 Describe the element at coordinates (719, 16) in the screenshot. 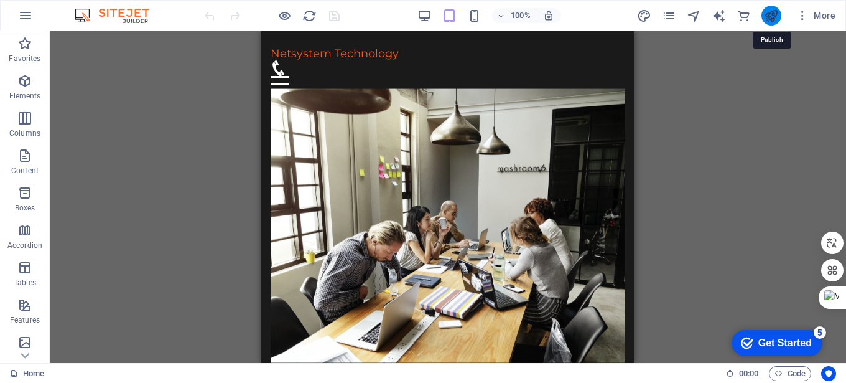

I see `i: AI Writer` at that location.